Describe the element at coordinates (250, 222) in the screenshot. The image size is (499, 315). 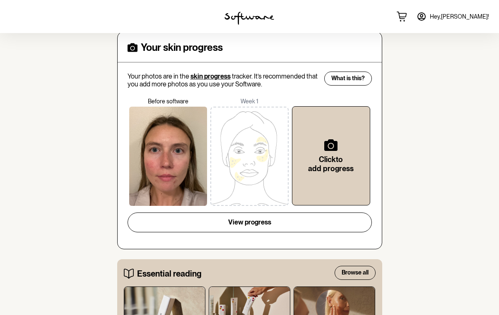
I see `span: View progress` at that location.